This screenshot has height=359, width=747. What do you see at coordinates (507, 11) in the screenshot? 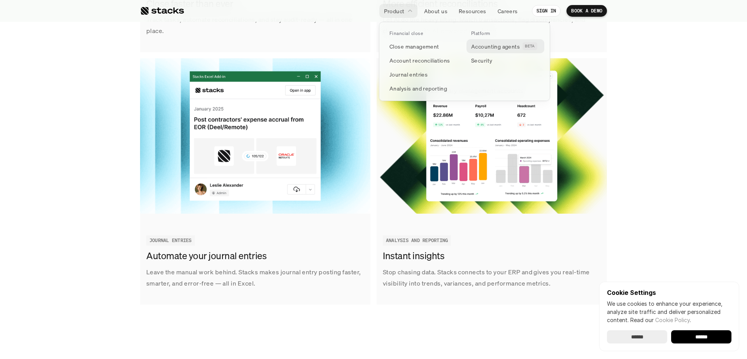
I see `p: Careers` at bounding box center [507, 11].